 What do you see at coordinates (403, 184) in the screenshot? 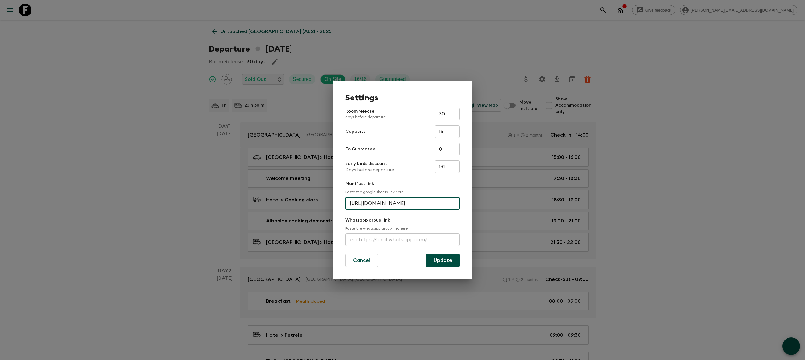
I see `p: Manifest link` at bounding box center [403, 184].